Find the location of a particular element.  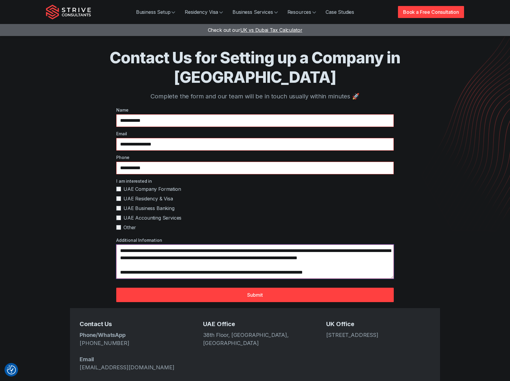

label: Additional Information is located at coordinates (255, 240).